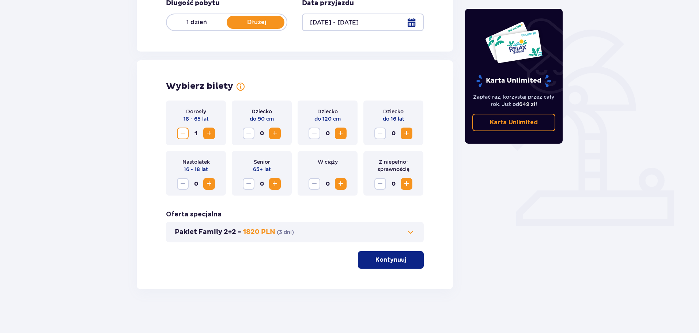 The width and height of the screenshot is (699, 333). What do you see at coordinates (514, 122) in the screenshot?
I see `a: Karta Unlimited` at bounding box center [514, 122].